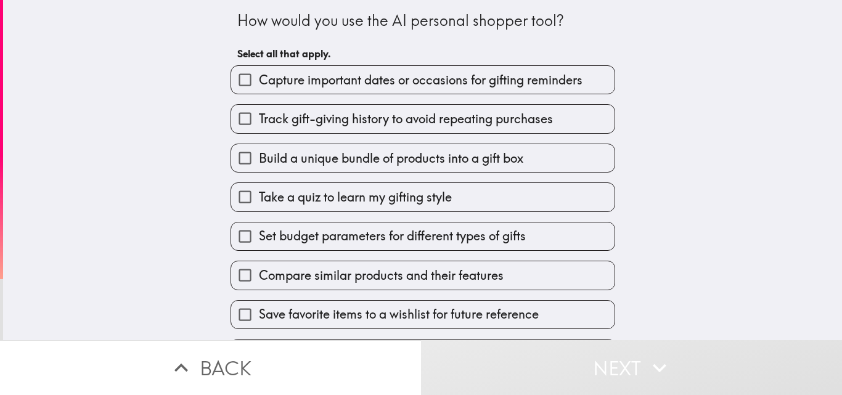 The height and width of the screenshot is (395, 842). I want to click on button: Save favorite items to a wishlist for future reference, so click(423, 315).